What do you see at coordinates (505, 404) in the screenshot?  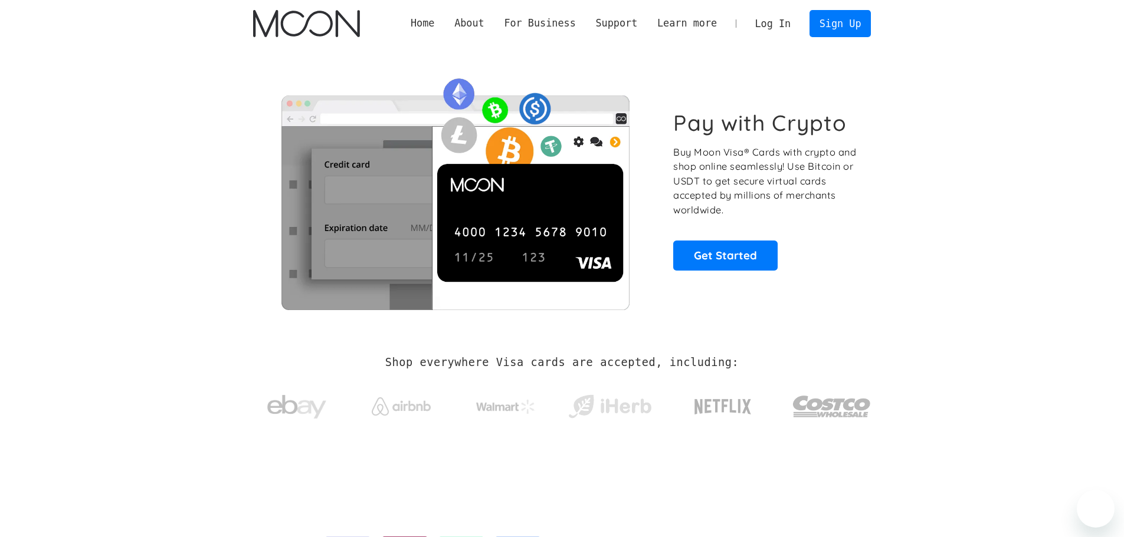 I see `a: Walmart` at bounding box center [505, 404].